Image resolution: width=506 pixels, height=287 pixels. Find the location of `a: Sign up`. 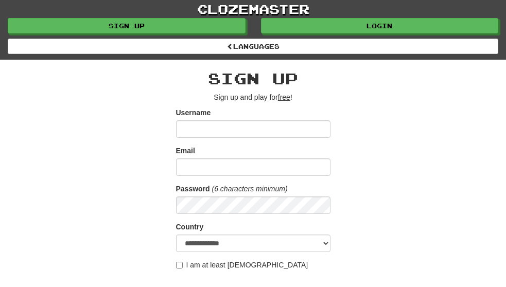

a: Sign up is located at coordinates (127, 26).